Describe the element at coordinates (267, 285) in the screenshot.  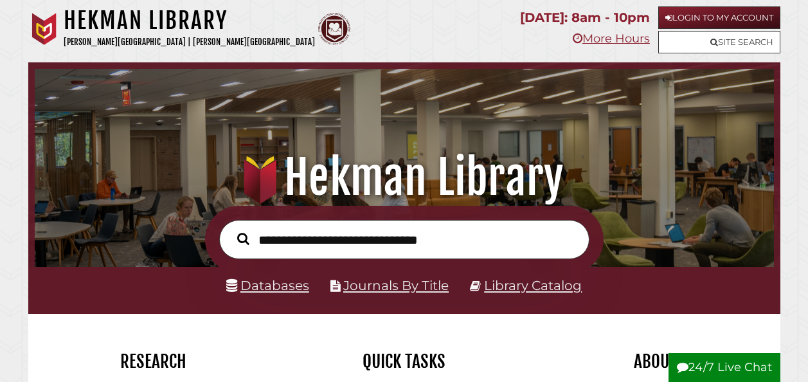
I see `a: Databases` at that location.